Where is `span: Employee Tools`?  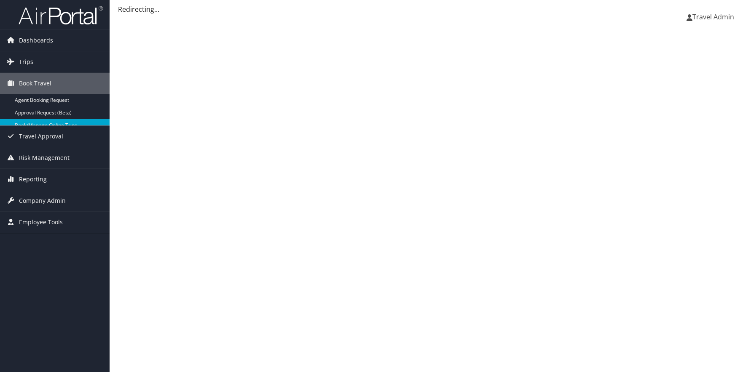
span: Employee Tools is located at coordinates (41, 222).